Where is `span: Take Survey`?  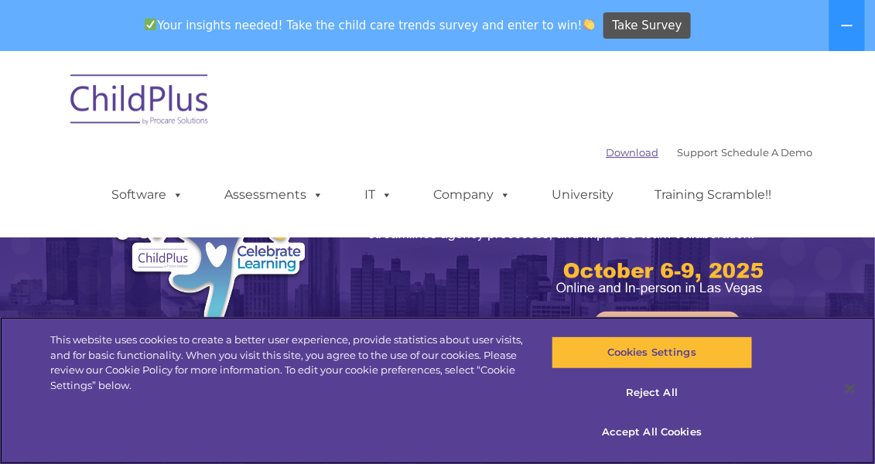
span: Take Survey is located at coordinates (647, 26).